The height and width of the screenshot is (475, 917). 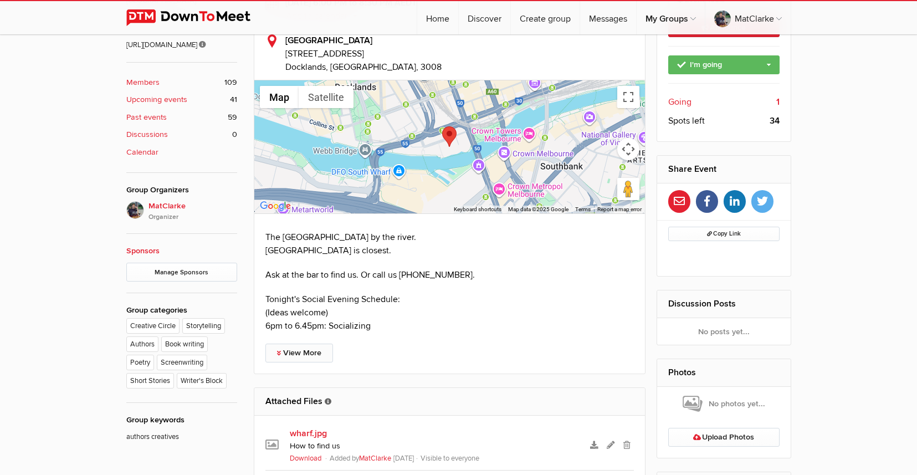 What do you see at coordinates (275, 206) in the screenshot?
I see `img: Google` at bounding box center [275, 206].